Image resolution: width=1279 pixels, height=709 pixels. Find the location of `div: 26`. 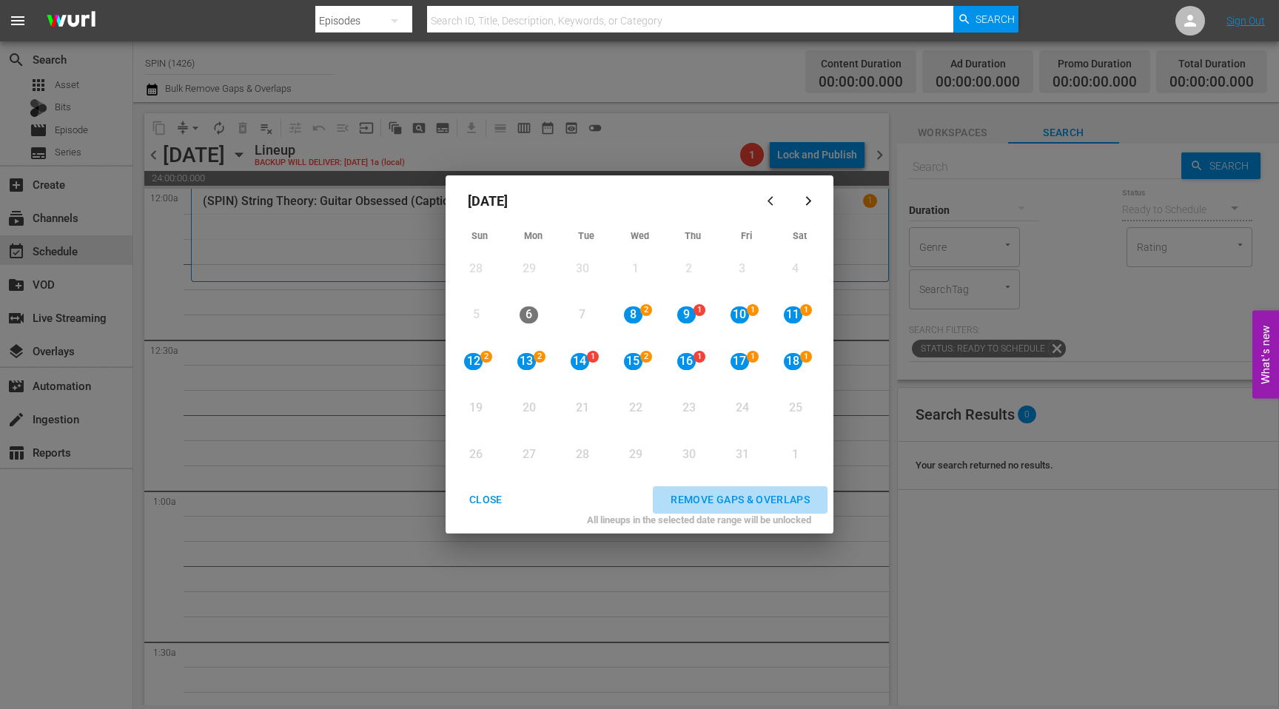

div: 26 is located at coordinates (476, 454).